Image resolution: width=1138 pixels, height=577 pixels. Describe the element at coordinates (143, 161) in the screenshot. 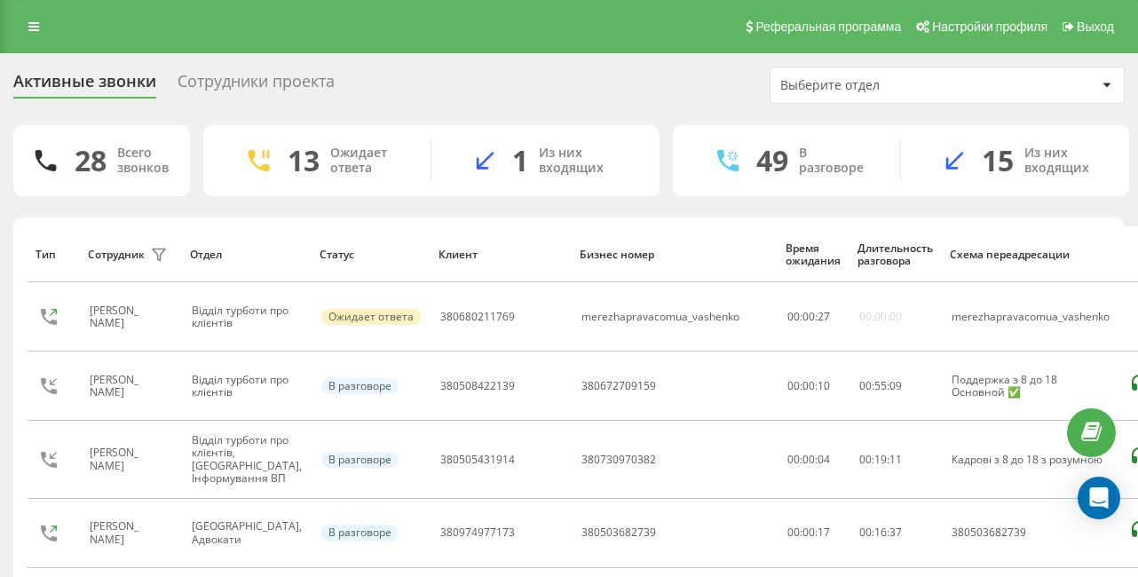

I see `div: Всего звонков` at that location.